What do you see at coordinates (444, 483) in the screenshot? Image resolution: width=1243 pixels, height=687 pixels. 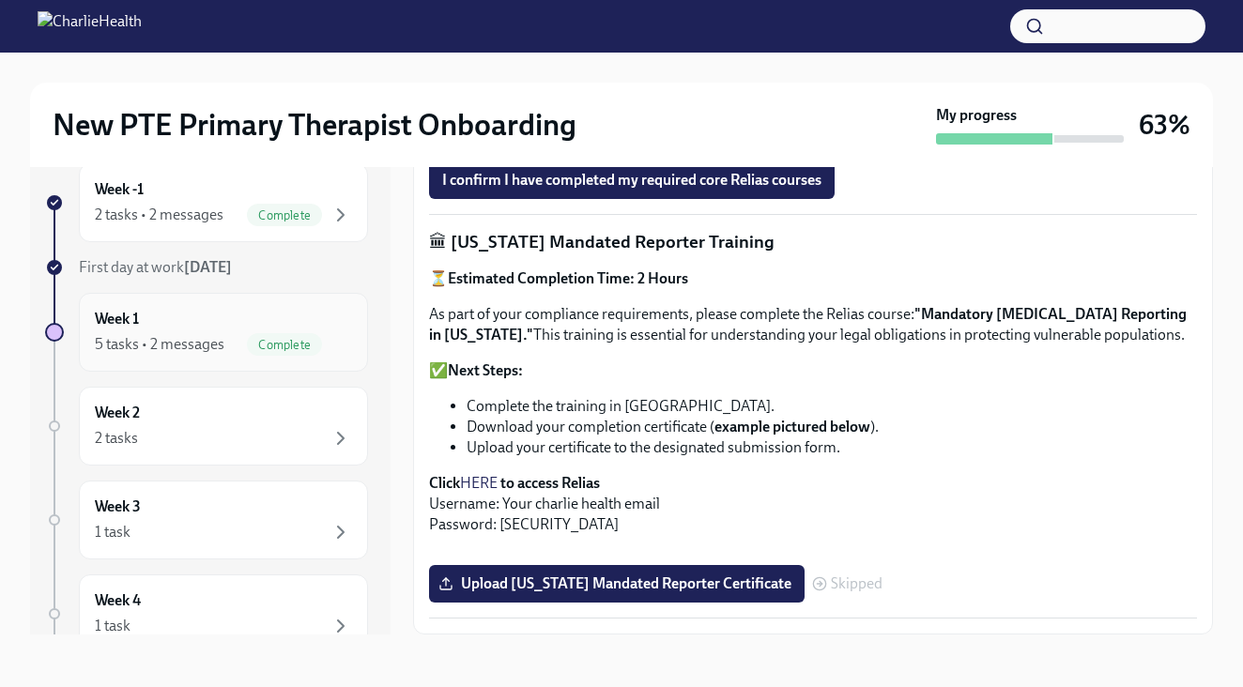 I see `strong: Click` at bounding box center [444, 483].